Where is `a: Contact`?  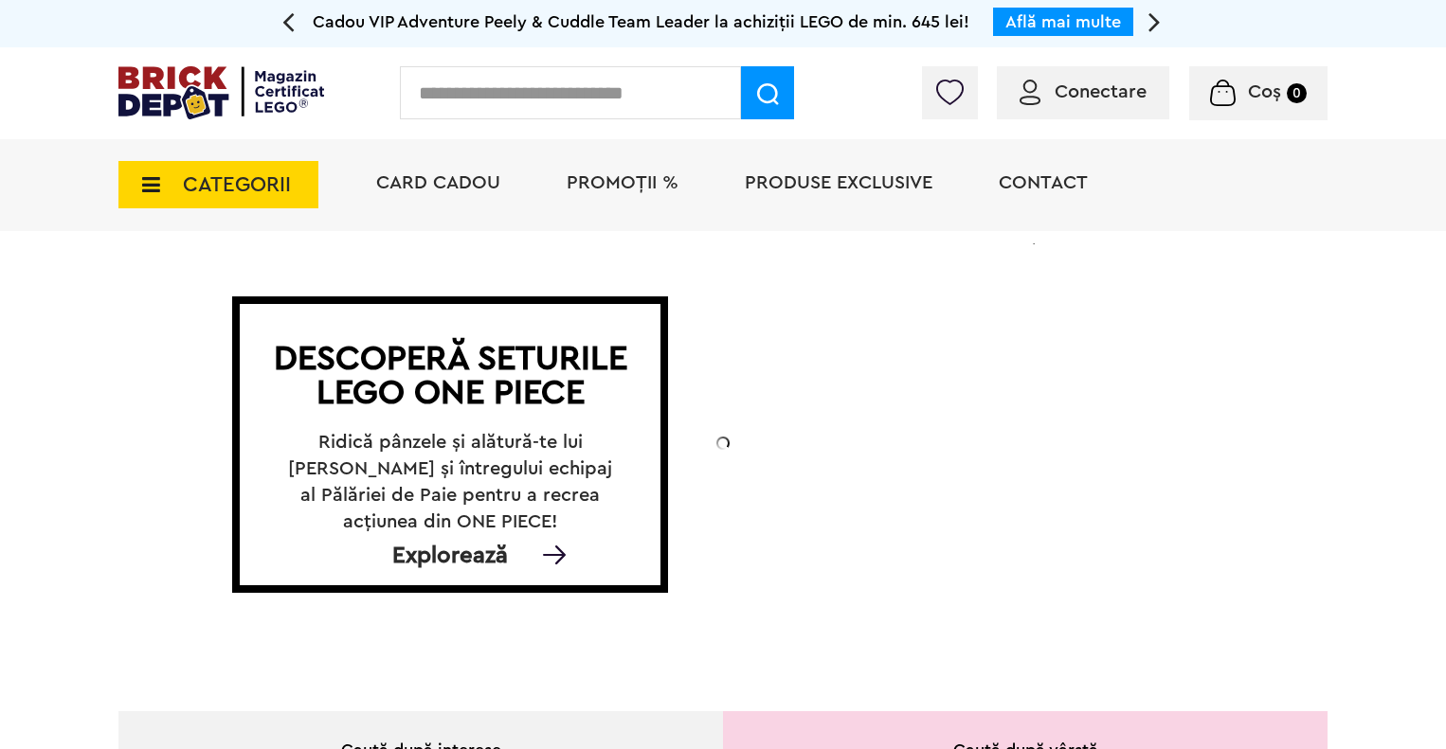 a: Contact is located at coordinates (1043, 183).